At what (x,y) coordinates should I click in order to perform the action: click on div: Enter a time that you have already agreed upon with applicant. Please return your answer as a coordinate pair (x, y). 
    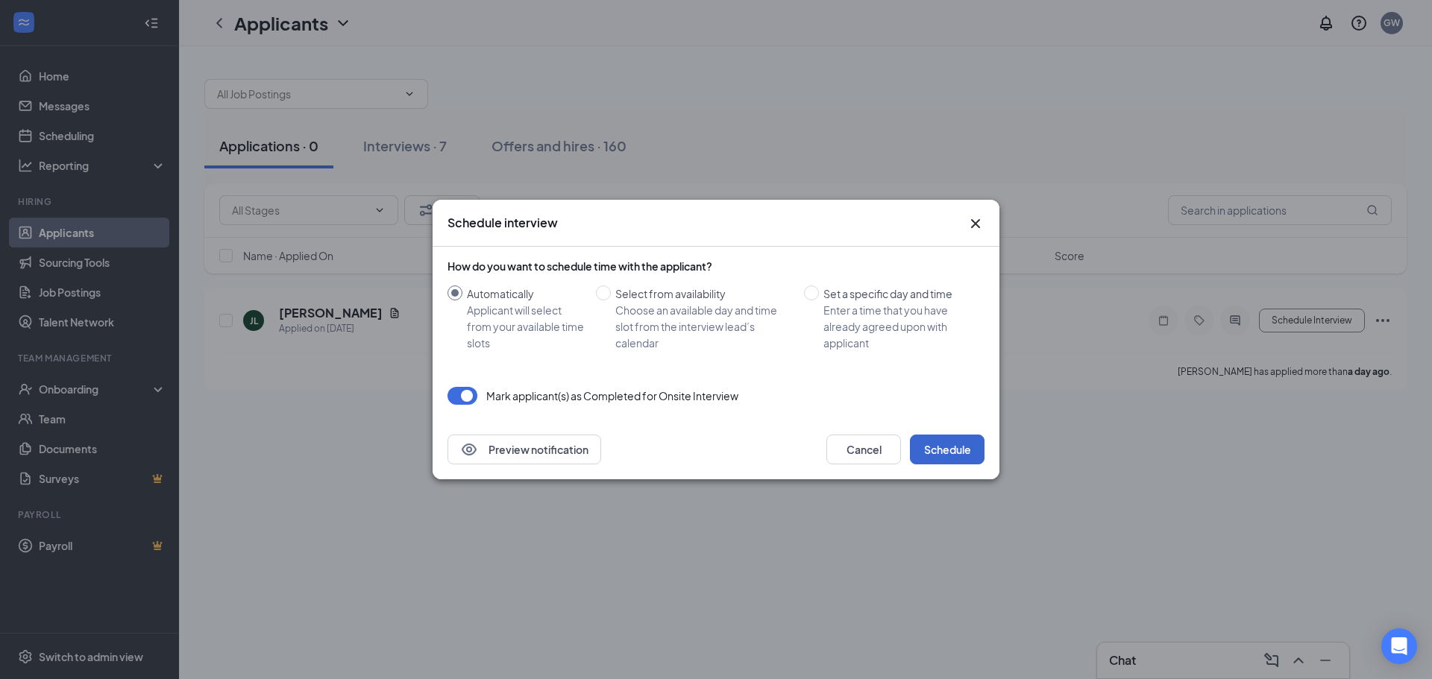
    Looking at the image, I should click on (898, 327).